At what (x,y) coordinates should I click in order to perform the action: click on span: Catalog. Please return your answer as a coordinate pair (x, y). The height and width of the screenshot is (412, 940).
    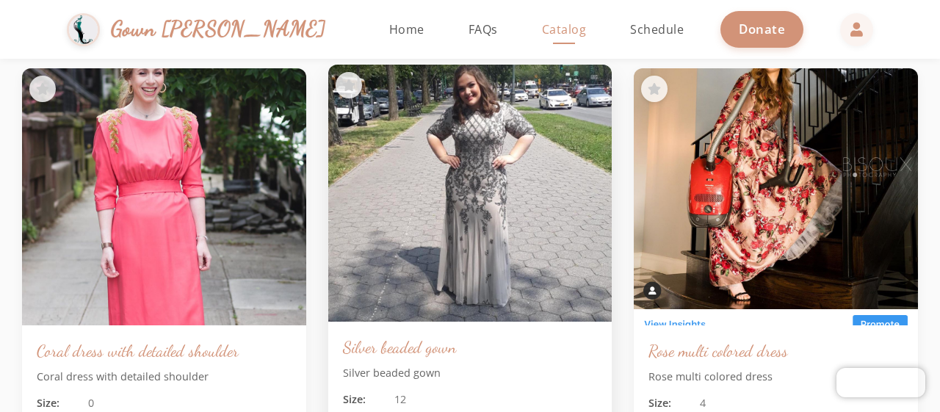
    Looking at the image, I should click on (564, 29).